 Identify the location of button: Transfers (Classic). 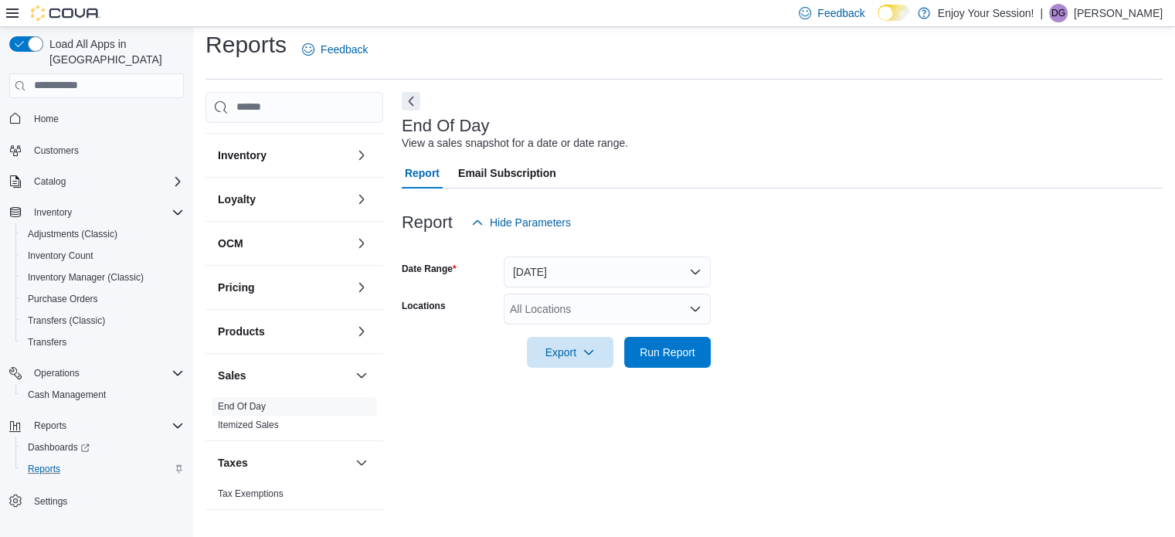
(103, 321).